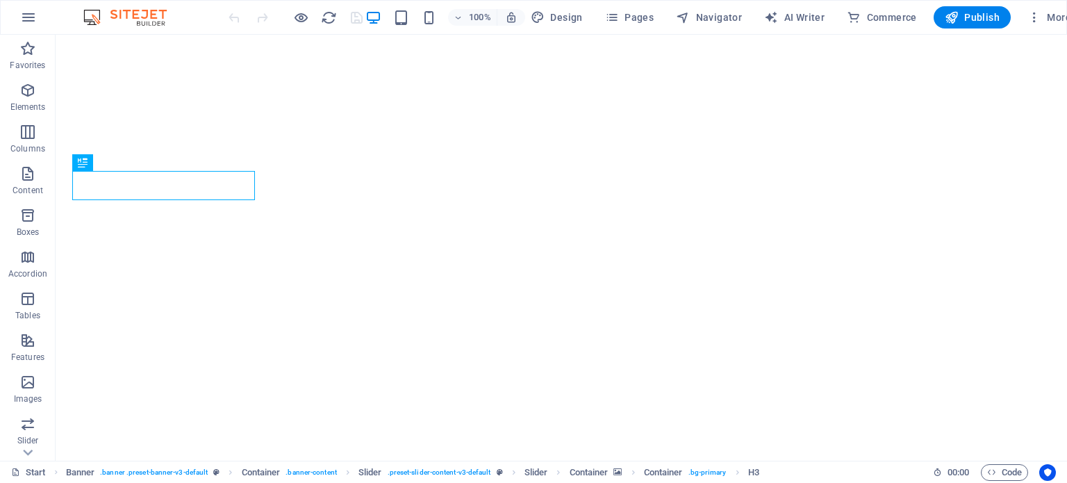 The height and width of the screenshot is (483, 1067). I want to click on button: reload, so click(329, 17).